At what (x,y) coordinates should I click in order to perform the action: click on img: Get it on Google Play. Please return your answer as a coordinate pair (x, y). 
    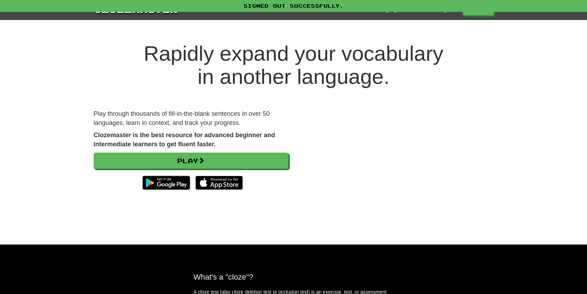
    Looking at the image, I should click on (166, 183).